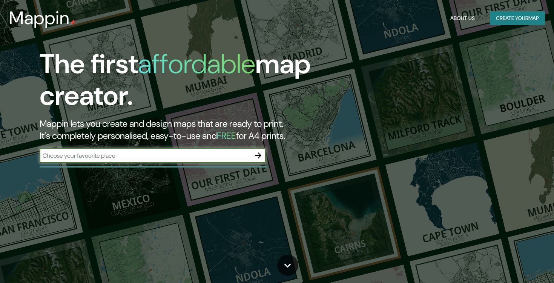 The width and height of the screenshot is (554, 283). What do you see at coordinates (178, 130) in the screenshot?
I see `h2: Mappin lets you create and design maps that are ready to print. It's completely personalised, eas...` at bounding box center [178, 130].